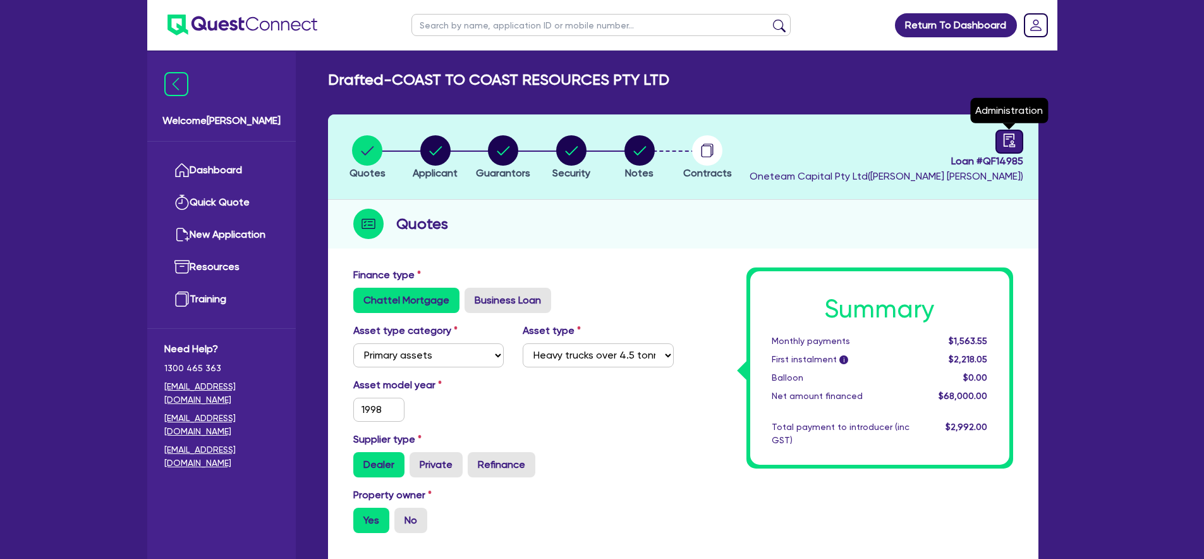  What do you see at coordinates (968, 341) in the screenshot?
I see `span: $1,563.55` at bounding box center [968, 341].